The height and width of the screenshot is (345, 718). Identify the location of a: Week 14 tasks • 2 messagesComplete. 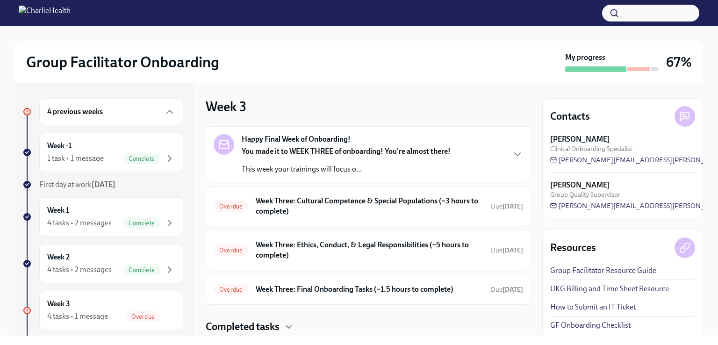
(103, 217).